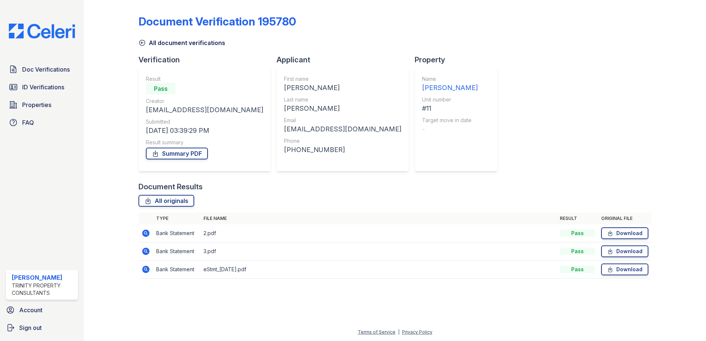  What do you see at coordinates (342, 100) in the screenshot?
I see `div: Last name` at bounding box center [342, 100].